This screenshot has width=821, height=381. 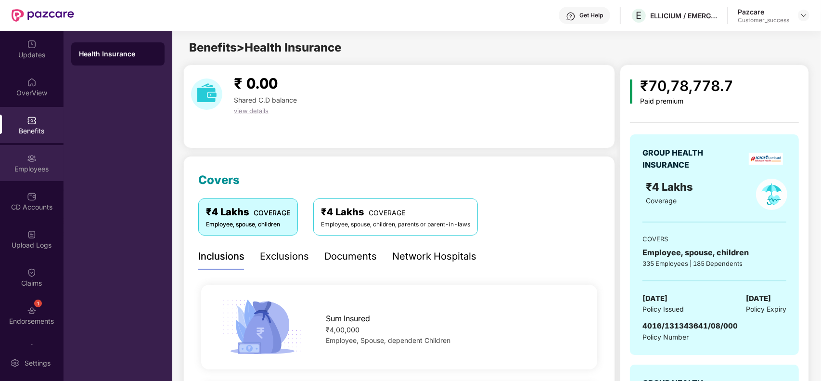 What do you see at coordinates (221, 256) in the screenshot?
I see `div: Inclusions` at bounding box center [221, 256].